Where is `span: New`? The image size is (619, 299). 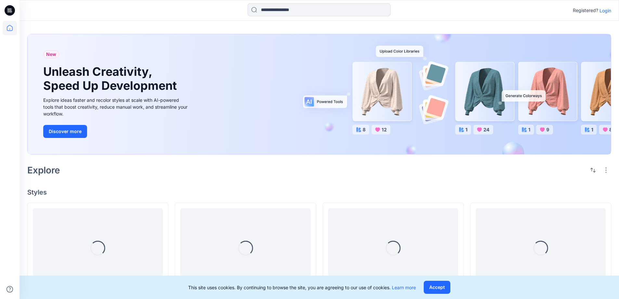
span: New is located at coordinates (51, 54).